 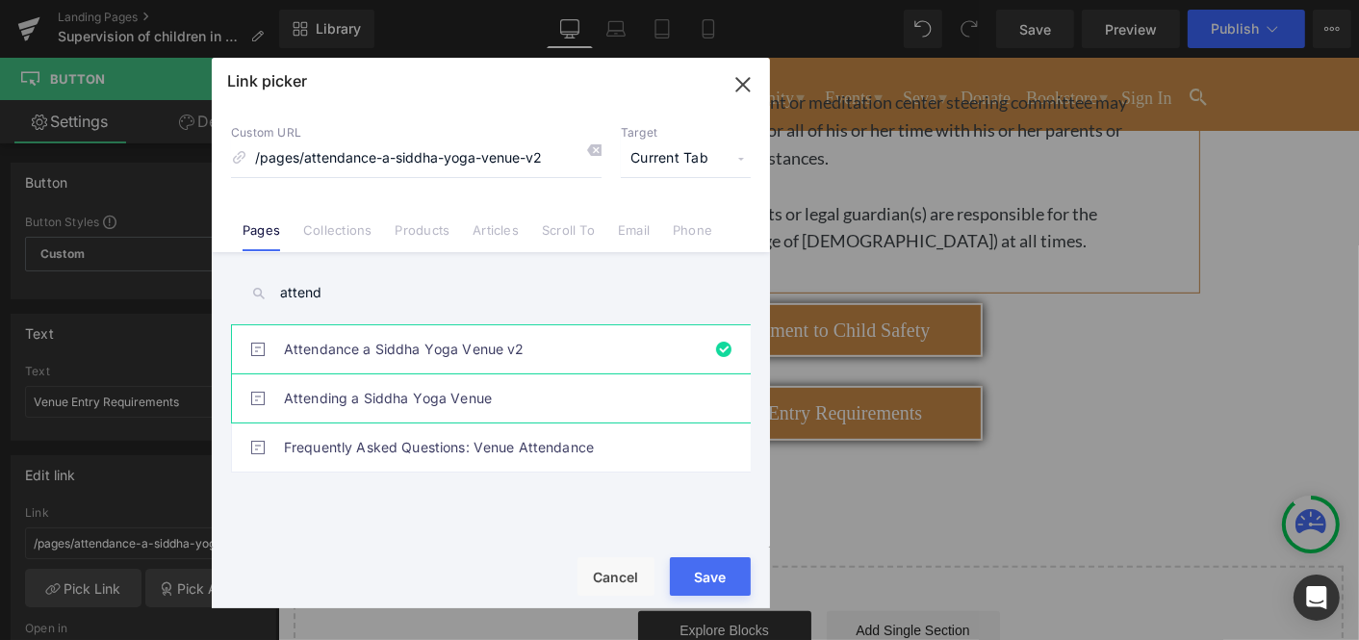 I want to click on span: Venue Entry Requirements, so click(x=541, y=355).